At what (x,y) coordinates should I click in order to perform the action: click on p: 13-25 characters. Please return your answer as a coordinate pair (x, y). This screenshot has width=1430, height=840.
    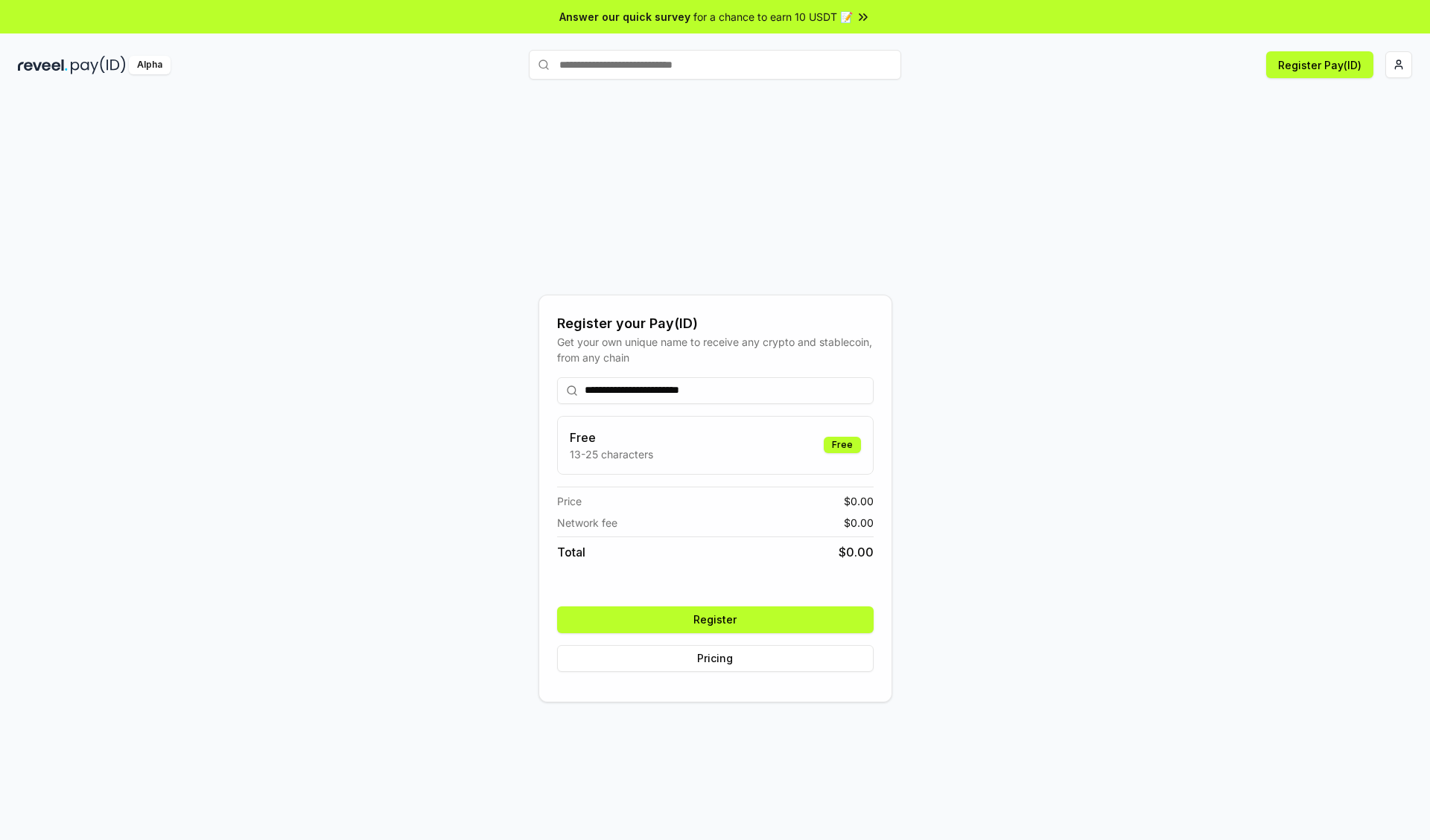
    Looking at the image, I should click on (611, 453).